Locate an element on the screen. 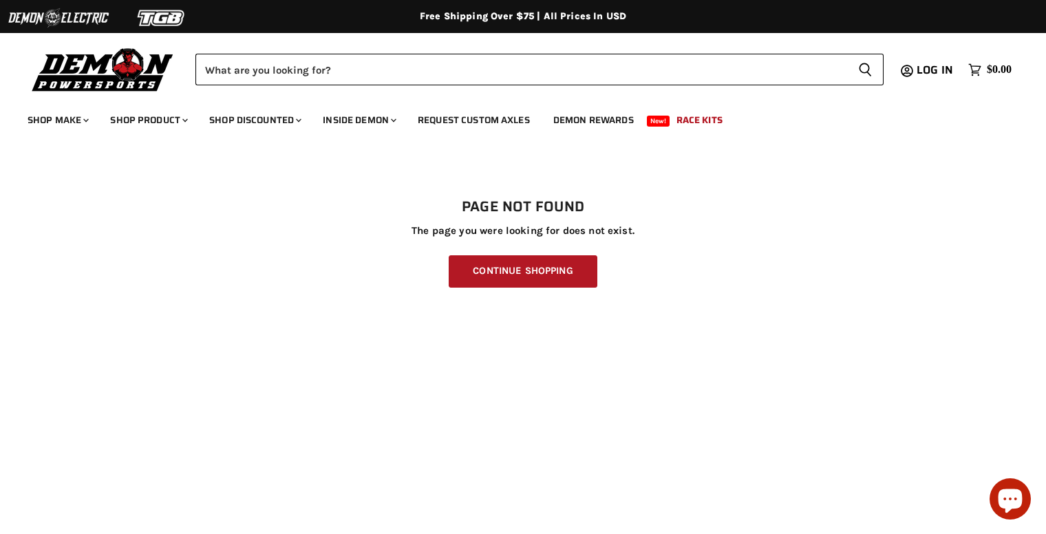 The width and height of the screenshot is (1046, 534). span: Log in is located at coordinates (935, 70).